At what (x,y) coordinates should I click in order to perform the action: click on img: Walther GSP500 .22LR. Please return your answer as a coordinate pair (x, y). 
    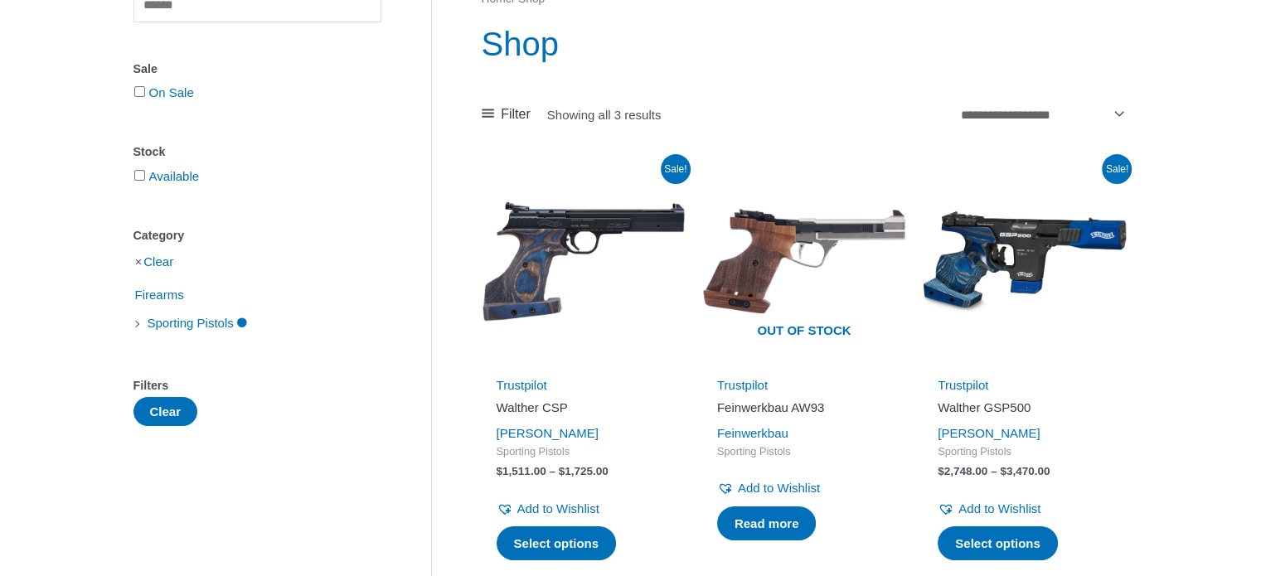
    Looking at the image, I should click on (1025, 261).